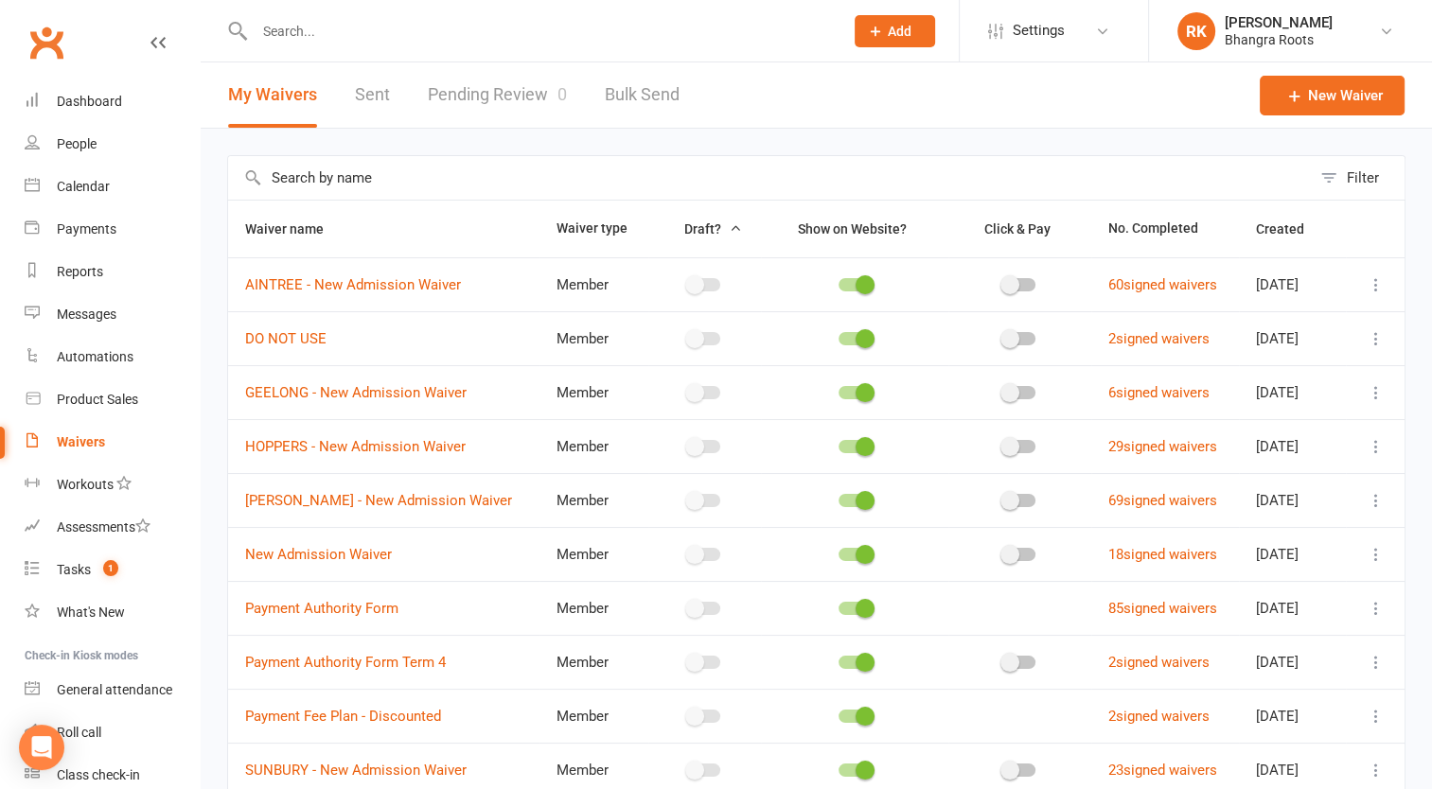  I want to click on a: Calendar, so click(112, 186).